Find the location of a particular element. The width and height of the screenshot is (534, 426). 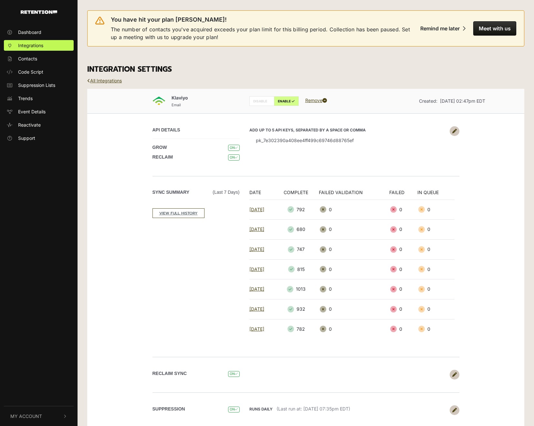

a: Integrations is located at coordinates (39, 45).